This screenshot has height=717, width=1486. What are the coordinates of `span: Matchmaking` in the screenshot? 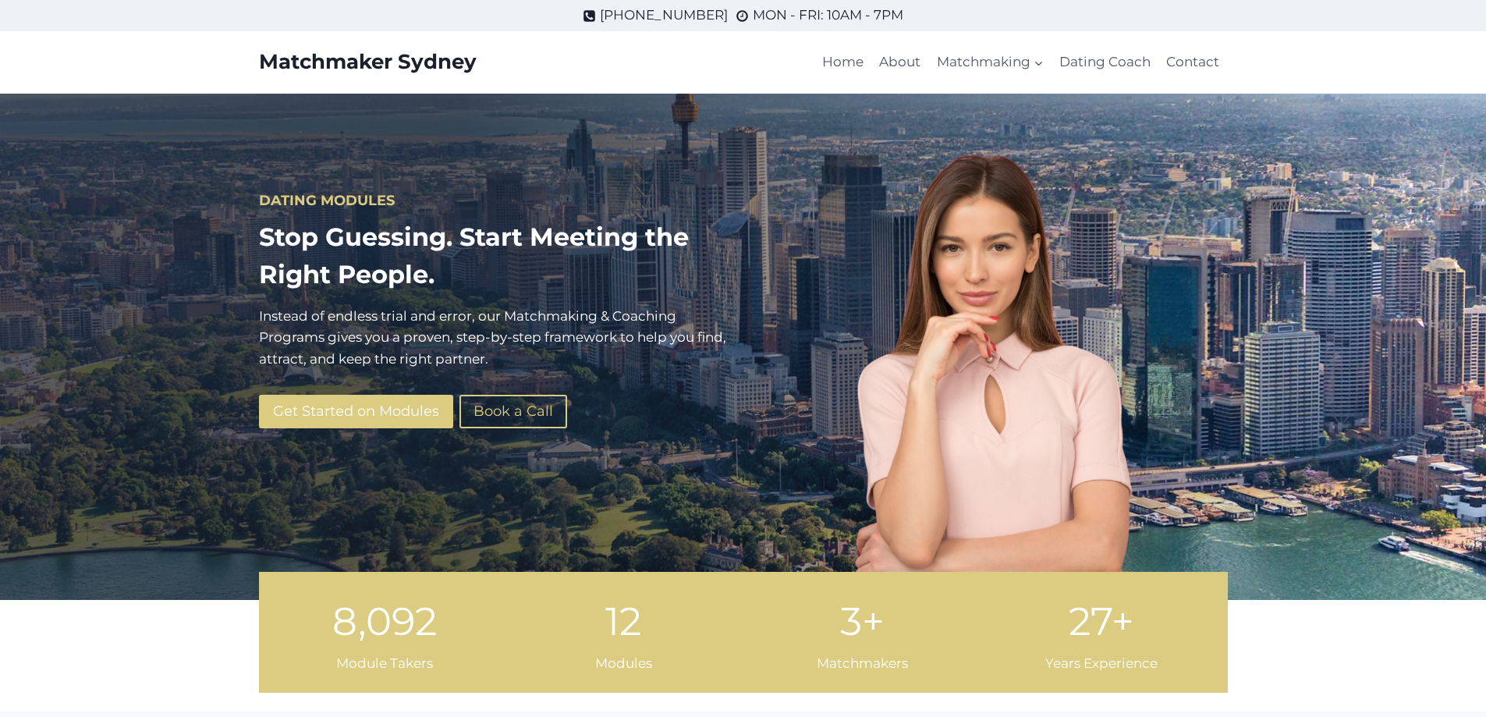 It's located at (990, 62).